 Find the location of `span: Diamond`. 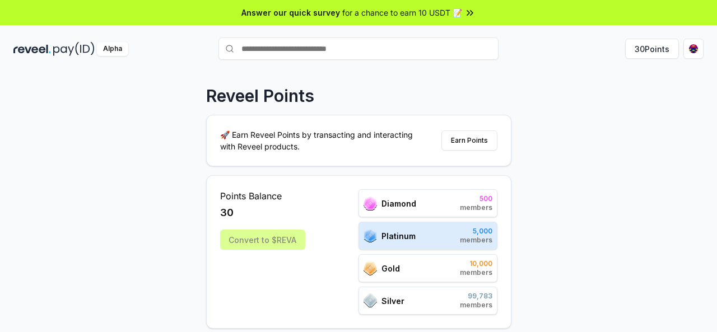

span: Diamond is located at coordinates (399, 203).